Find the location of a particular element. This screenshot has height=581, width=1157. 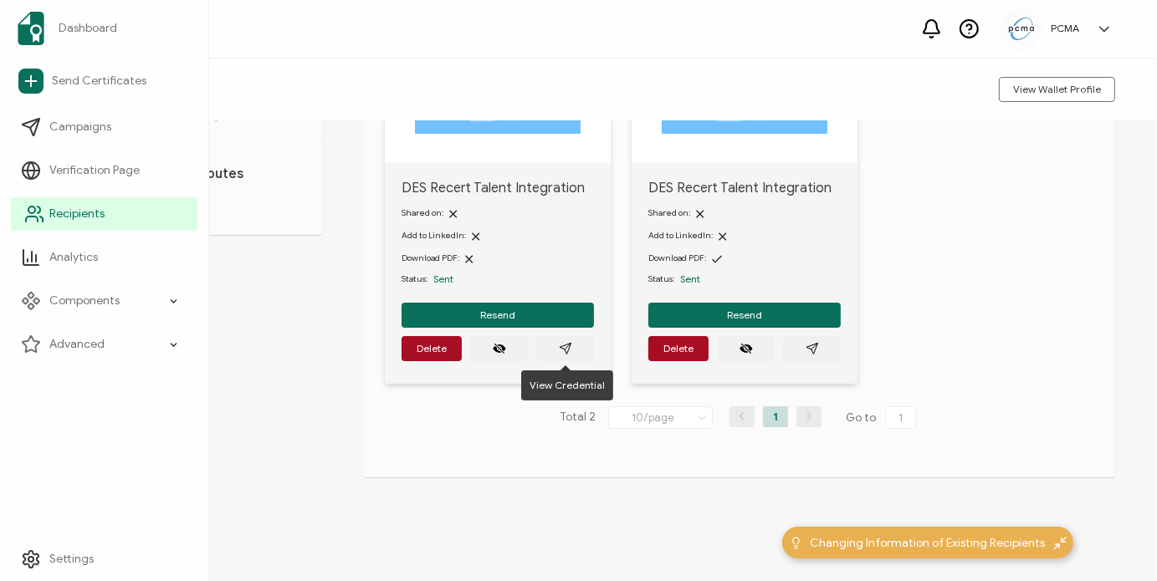

a: Analytics is located at coordinates (104, 258).